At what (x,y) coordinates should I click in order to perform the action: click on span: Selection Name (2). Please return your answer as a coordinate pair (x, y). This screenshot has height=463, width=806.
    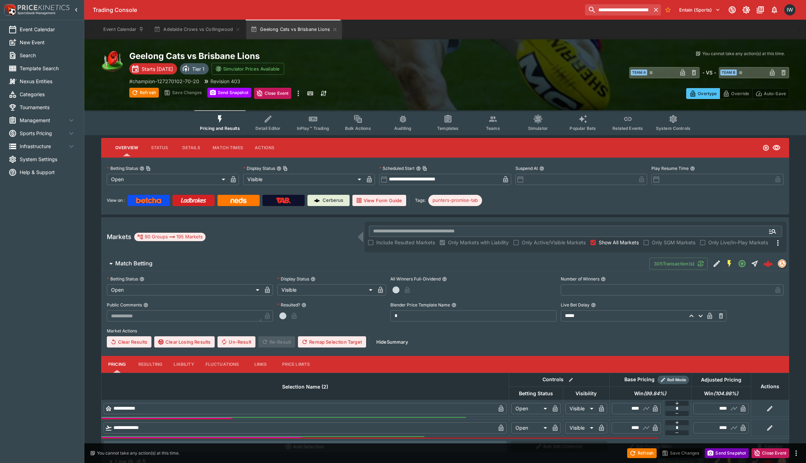
    Looking at the image, I should click on (305, 387).